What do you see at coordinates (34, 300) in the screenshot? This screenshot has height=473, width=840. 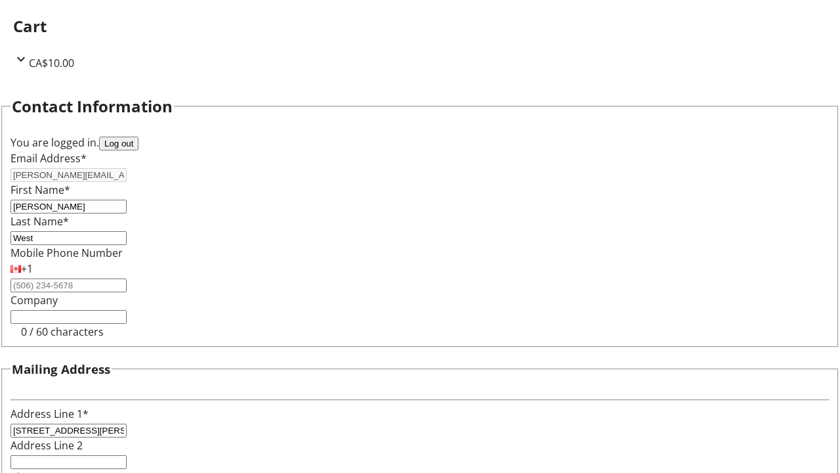 I see `label: Company` at bounding box center [34, 300].